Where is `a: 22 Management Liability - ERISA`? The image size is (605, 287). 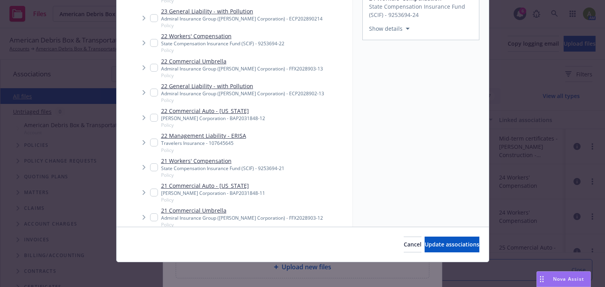
a: 22 Management Liability - ERISA is located at coordinates (204, 136).